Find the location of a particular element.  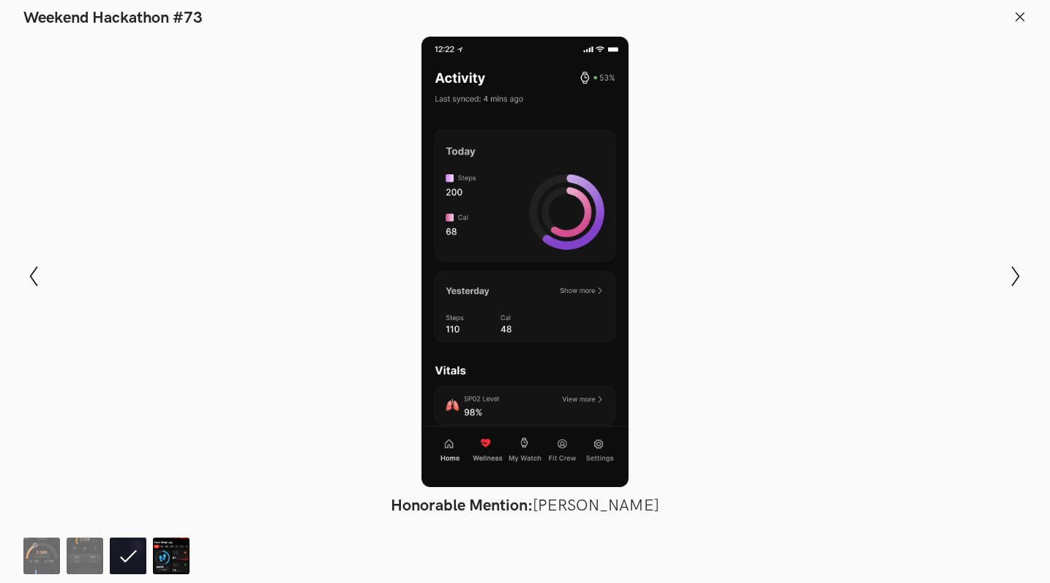

img: Piyush_Petkar_-_Boat4x.png is located at coordinates (85, 556).